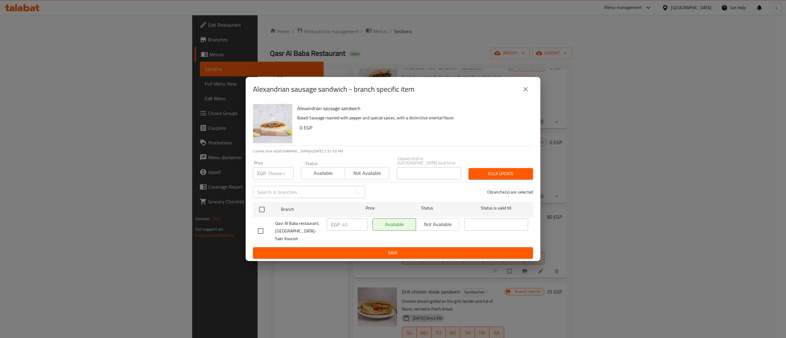 This screenshot has width=786, height=338. Describe the element at coordinates (496, 208) in the screenshot. I see `span: Status is valid till` at that location.